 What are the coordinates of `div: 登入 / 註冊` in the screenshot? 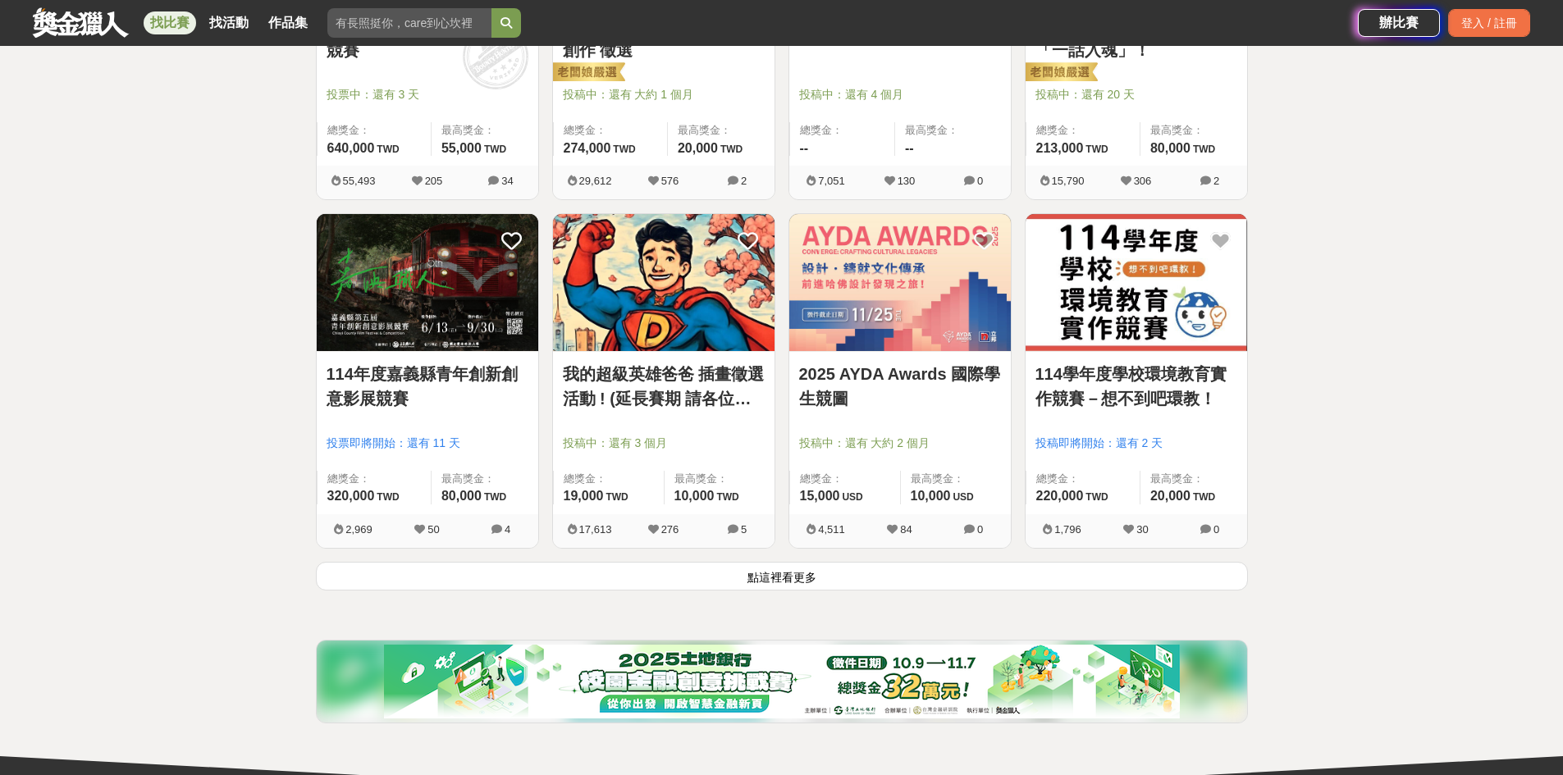 It's located at (1489, 23).